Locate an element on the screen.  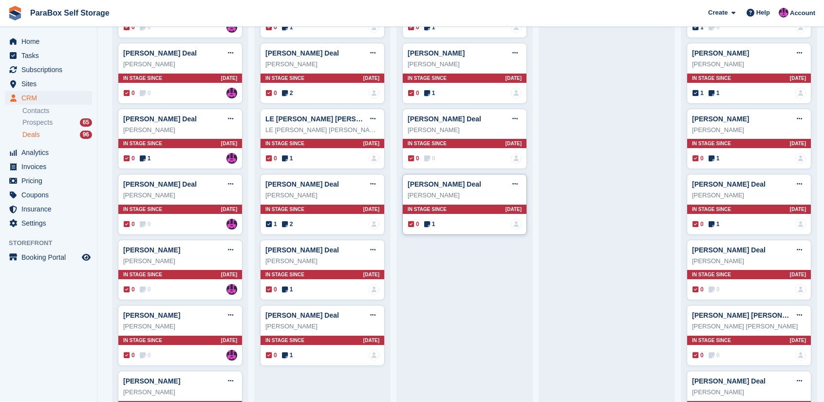
span: Settings is located at coordinates (51, 223).